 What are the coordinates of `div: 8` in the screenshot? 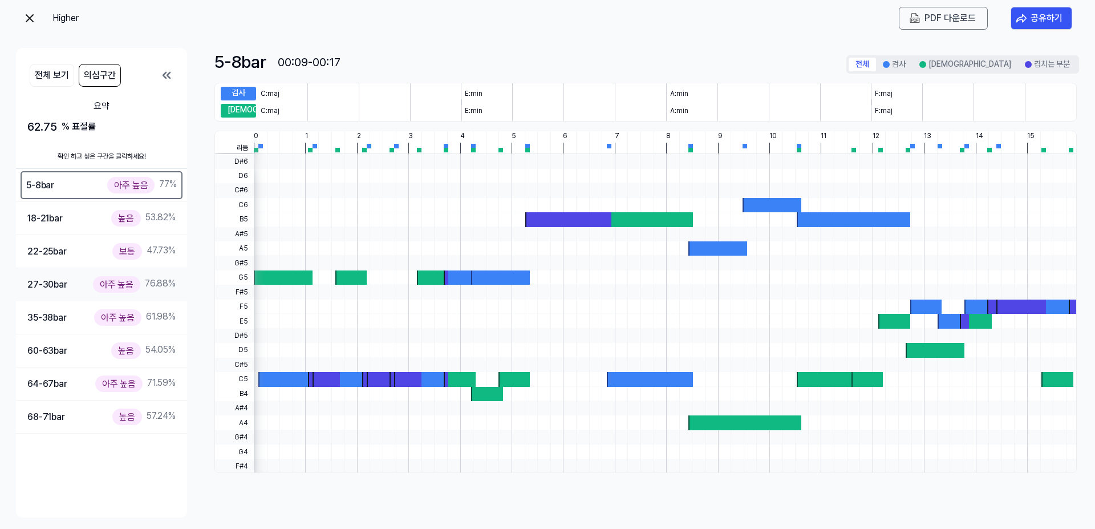 It's located at (668, 137).